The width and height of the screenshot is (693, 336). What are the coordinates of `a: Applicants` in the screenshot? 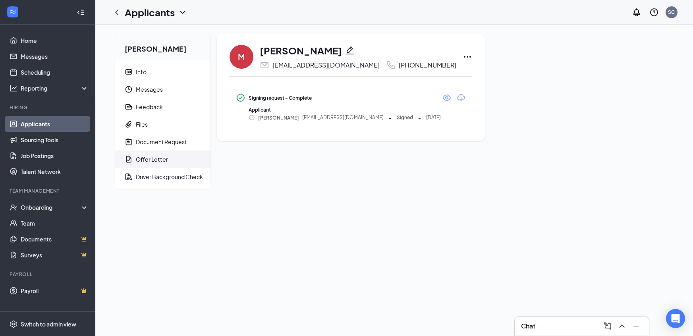 It's located at (54, 124).